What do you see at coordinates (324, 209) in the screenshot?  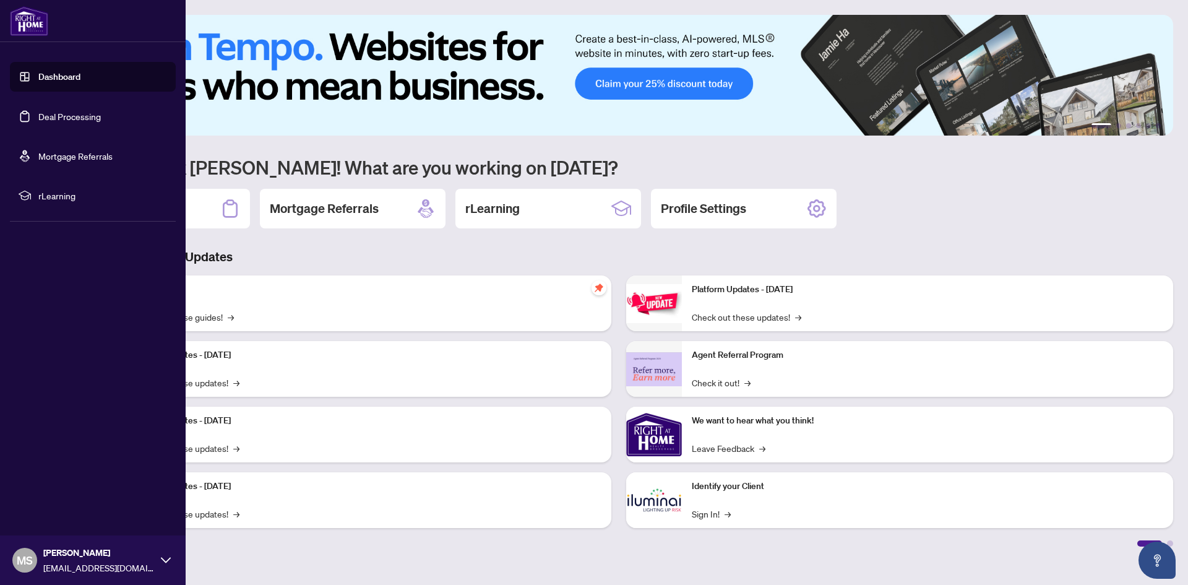 I see `h2: Mortgage Referrals` at bounding box center [324, 209].